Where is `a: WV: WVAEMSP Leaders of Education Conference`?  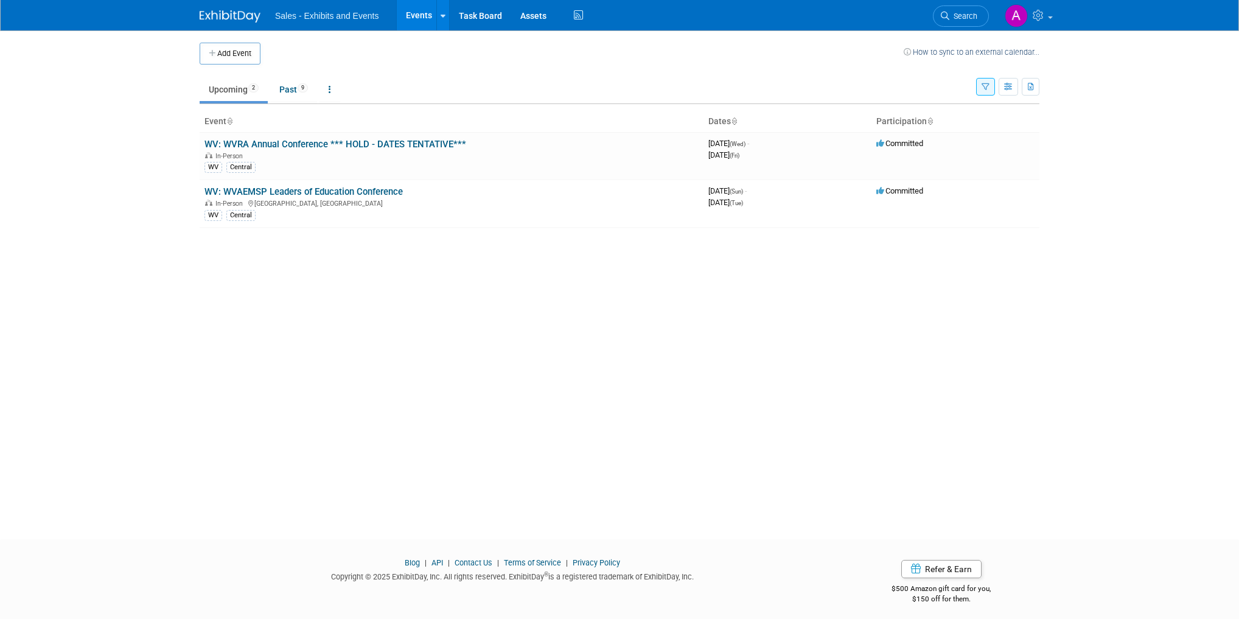 a: WV: WVAEMSP Leaders of Education Conference is located at coordinates (304, 192).